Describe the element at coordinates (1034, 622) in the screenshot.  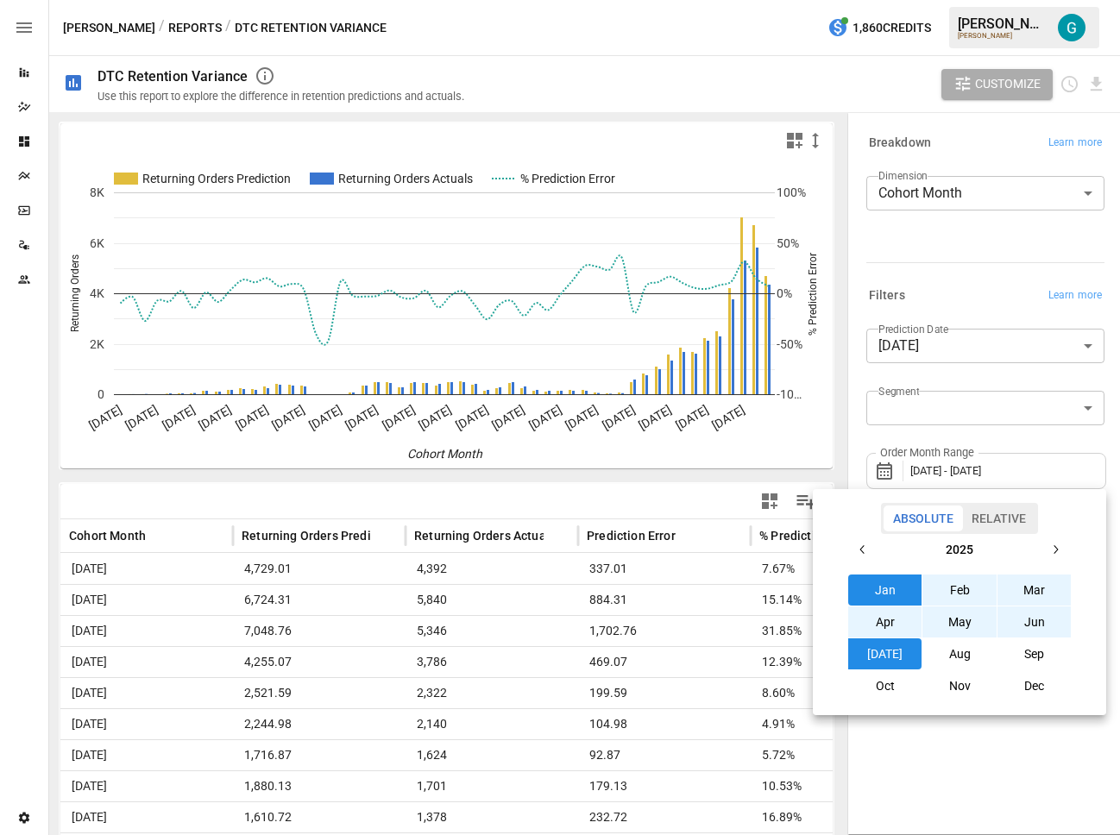
I see `button: Jun` at that location.